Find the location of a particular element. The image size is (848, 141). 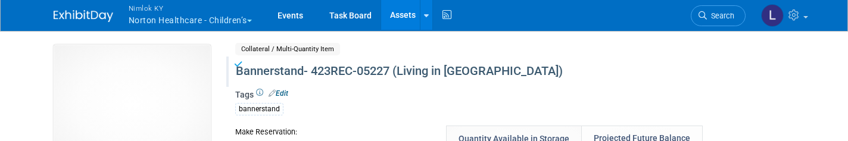

span: Collateral / Multi-Quantity Item is located at coordinates (288, 49).